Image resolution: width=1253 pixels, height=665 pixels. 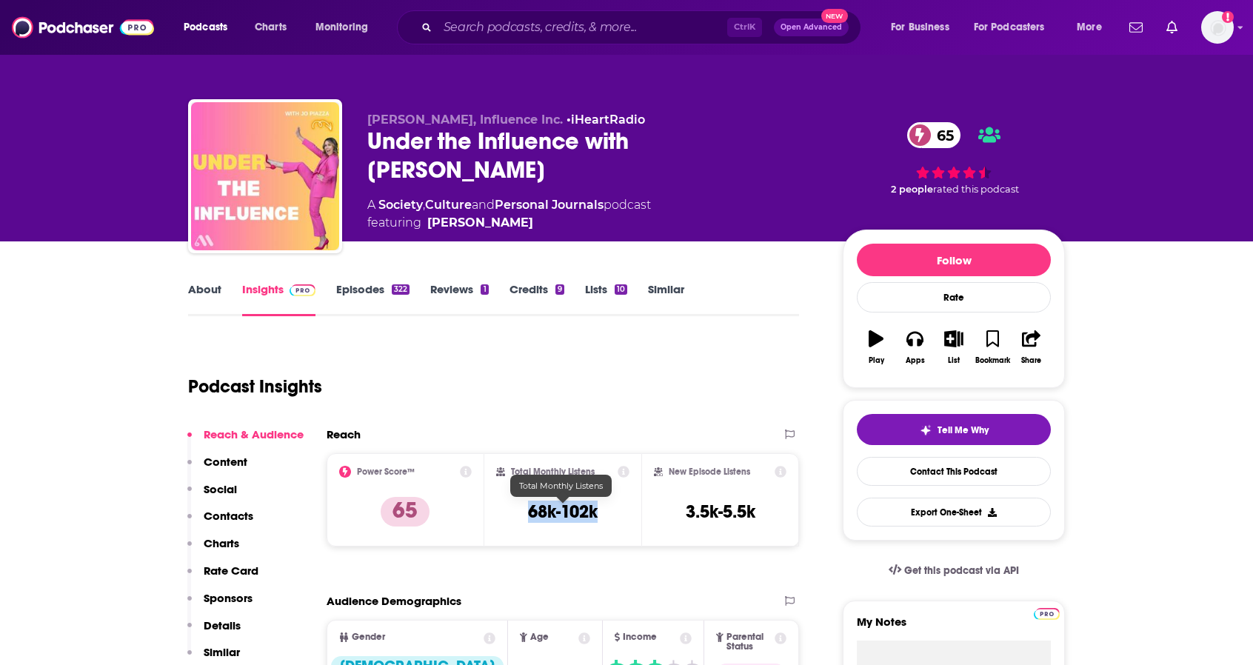 What do you see at coordinates (721, 512) in the screenshot?
I see `h3: 3.5k-5.5k` at bounding box center [721, 512].